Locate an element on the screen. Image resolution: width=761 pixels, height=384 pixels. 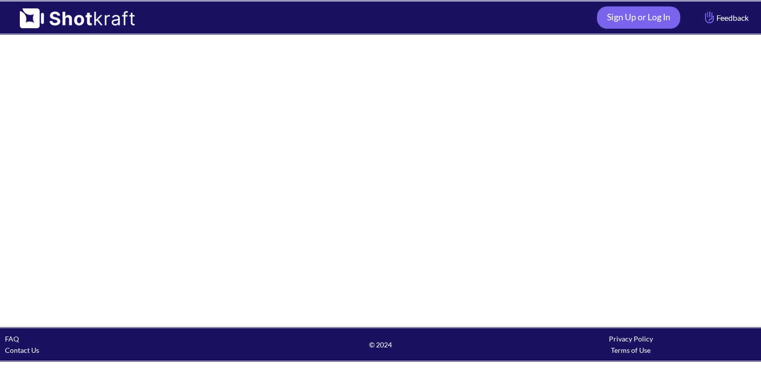
div: Privacy Policy is located at coordinates (630, 339).